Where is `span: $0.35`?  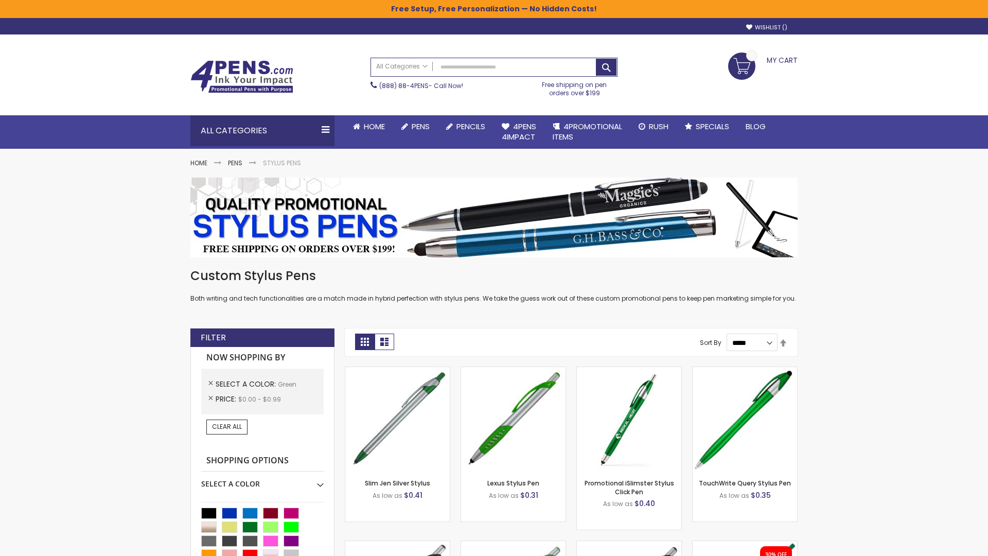 span: $0.35 is located at coordinates (760, 495).